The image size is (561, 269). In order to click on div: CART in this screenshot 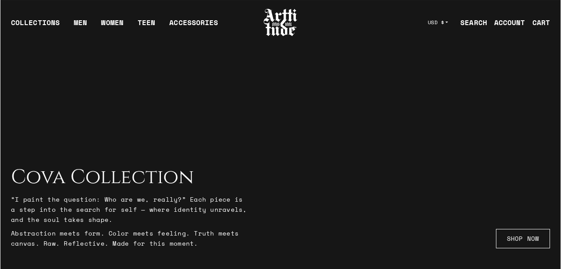, I will do `click(542, 22)`.